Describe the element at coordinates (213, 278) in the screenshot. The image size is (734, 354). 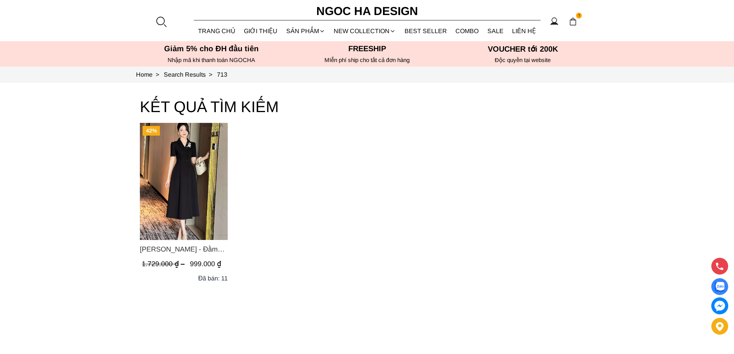
I see `div: Đã bán: 11` at that location.